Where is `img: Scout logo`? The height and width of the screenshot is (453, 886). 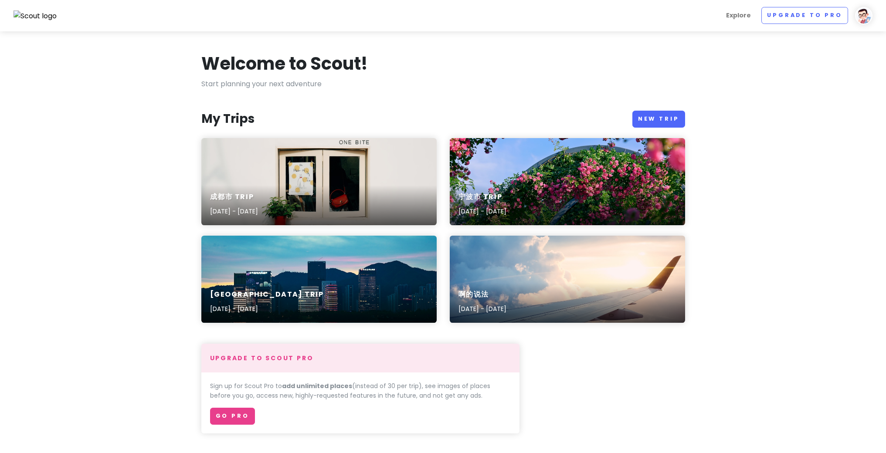
img: Scout logo is located at coordinates (35, 16).